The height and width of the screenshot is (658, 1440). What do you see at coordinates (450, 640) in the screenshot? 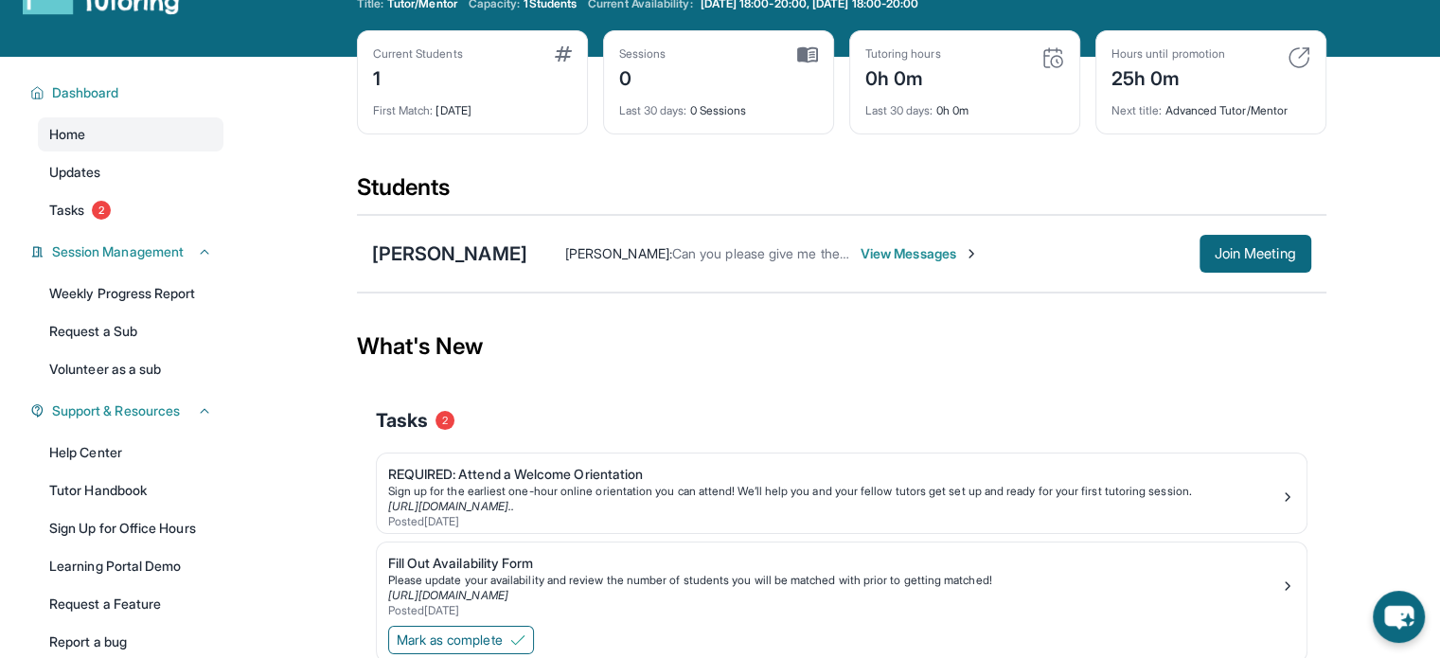
I see `span: Mark as complete` at bounding box center [450, 640].